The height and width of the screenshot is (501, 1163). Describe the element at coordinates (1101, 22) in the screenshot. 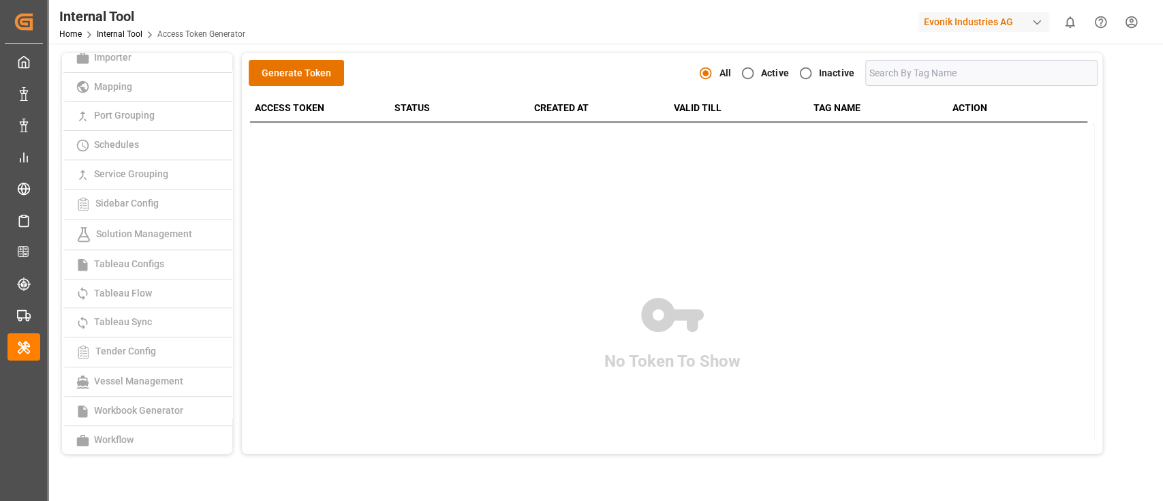

I see `button: Help Center` at that location.